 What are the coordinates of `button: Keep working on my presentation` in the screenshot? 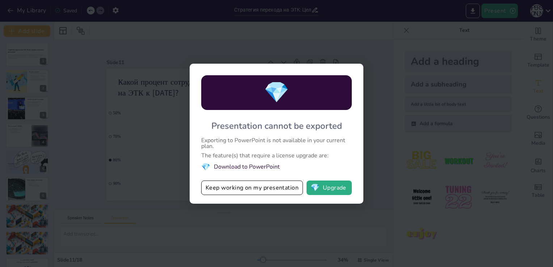 It's located at (252, 188).